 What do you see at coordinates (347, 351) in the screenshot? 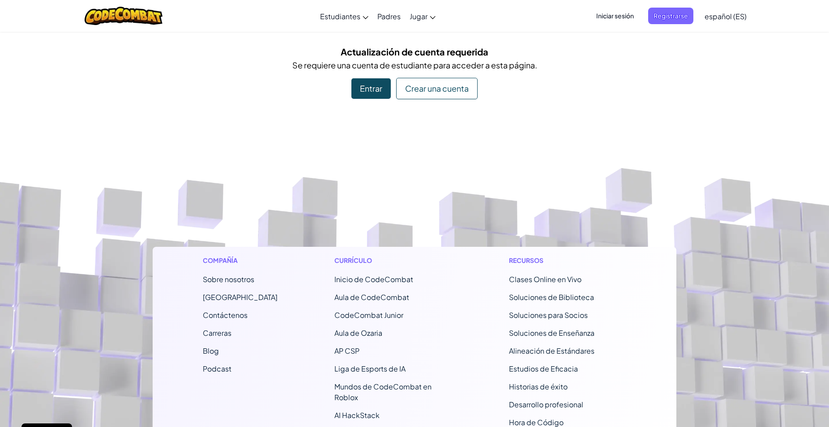
I see `a: AP CSP` at bounding box center [347, 351].